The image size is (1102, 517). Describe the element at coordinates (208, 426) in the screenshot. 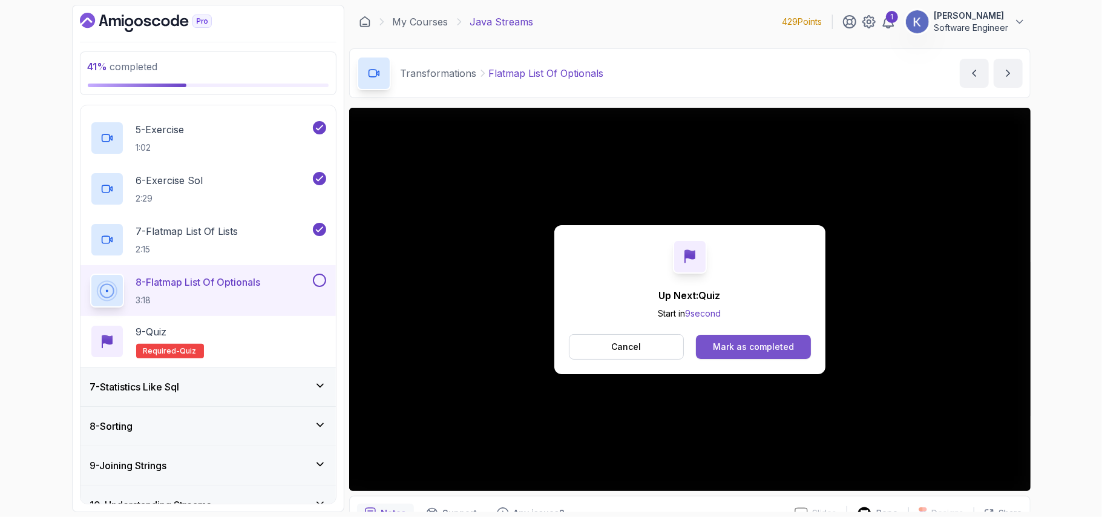

I see `button: 8-Sorting` at that location.